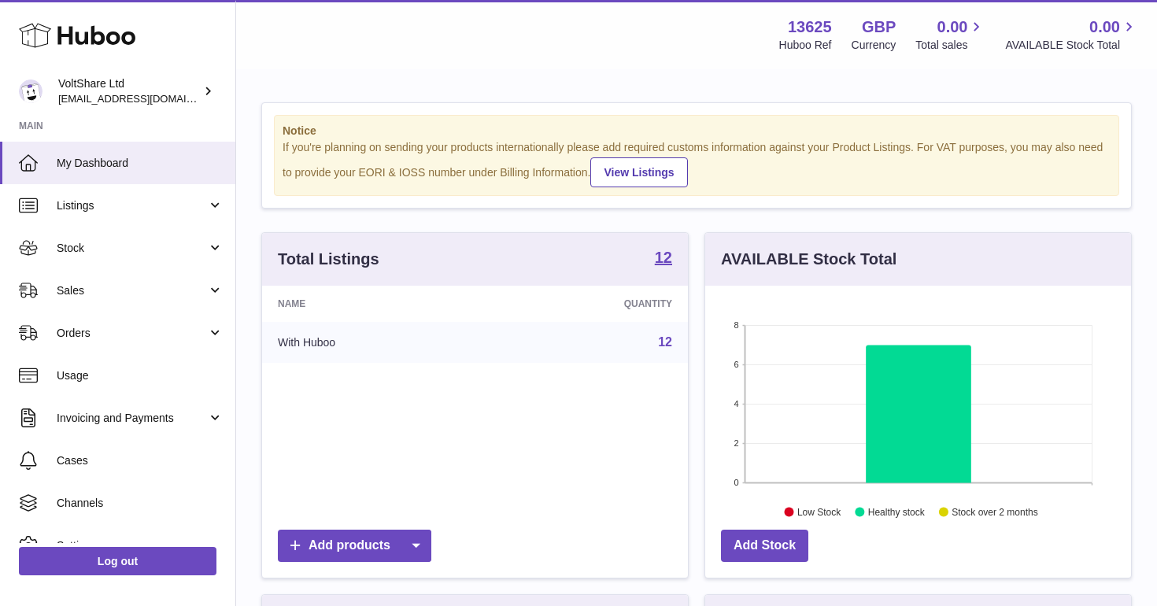 Image resolution: width=1157 pixels, height=606 pixels. What do you see at coordinates (1072, 45) in the screenshot?
I see `span: AVAILABLE Stock Total` at bounding box center [1072, 45].